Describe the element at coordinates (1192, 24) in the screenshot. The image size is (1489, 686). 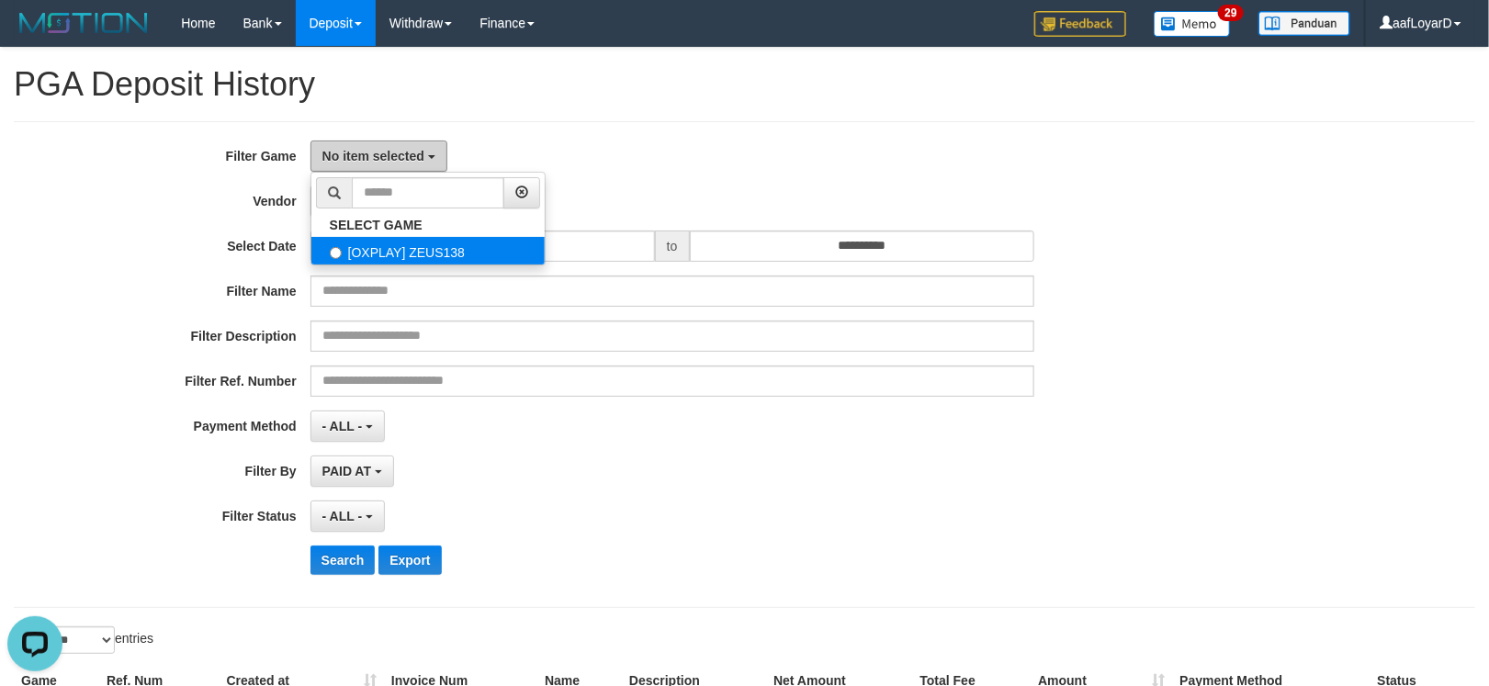
I see `img: Button%20Memo.svg` at that location.